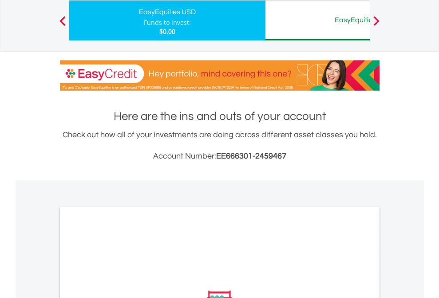 Image resolution: width=439 pixels, height=298 pixels. Describe the element at coordinates (167, 12) in the screenshot. I see `div: EasyEquities USD` at that location.